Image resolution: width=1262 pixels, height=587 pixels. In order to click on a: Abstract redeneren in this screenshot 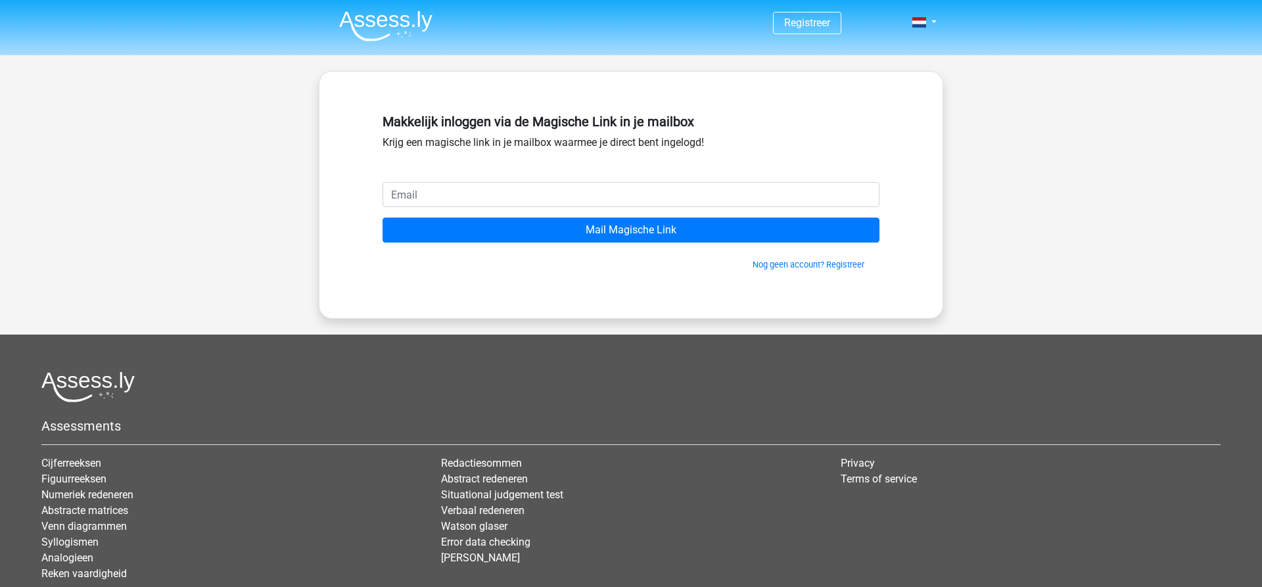, I will do `click(485, 479)`.